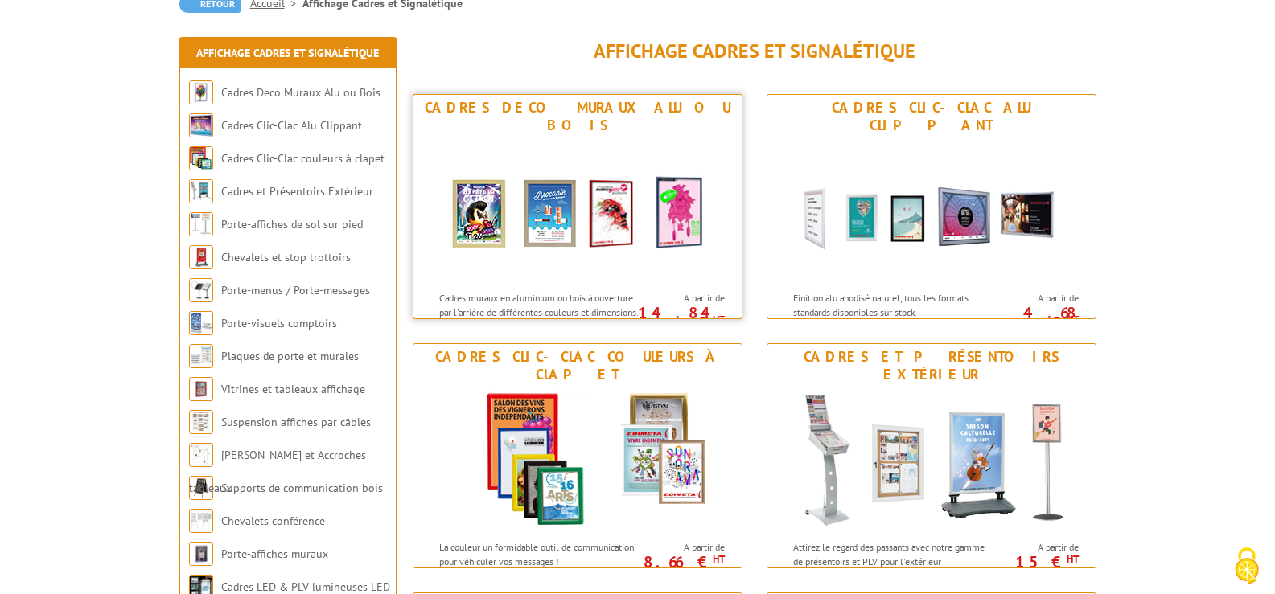 Image resolution: width=1275 pixels, height=594 pixels. Describe the element at coordinates (680, 318) in the screenshot. I see `p: 14.84 €` at that location.